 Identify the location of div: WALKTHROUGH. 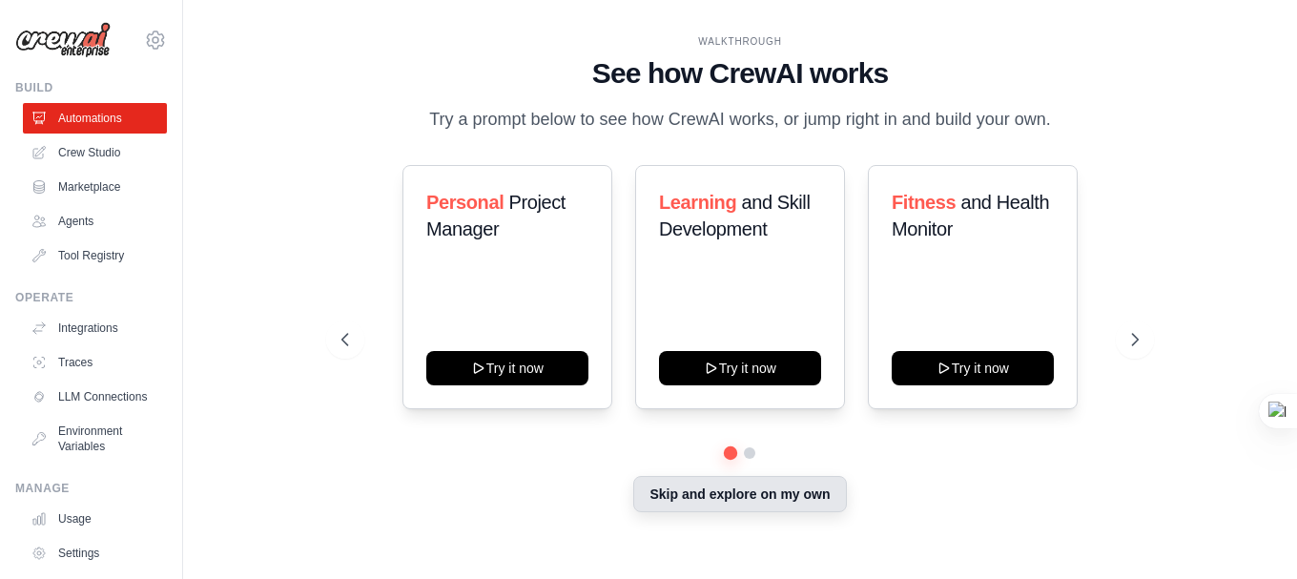
(739, 41).